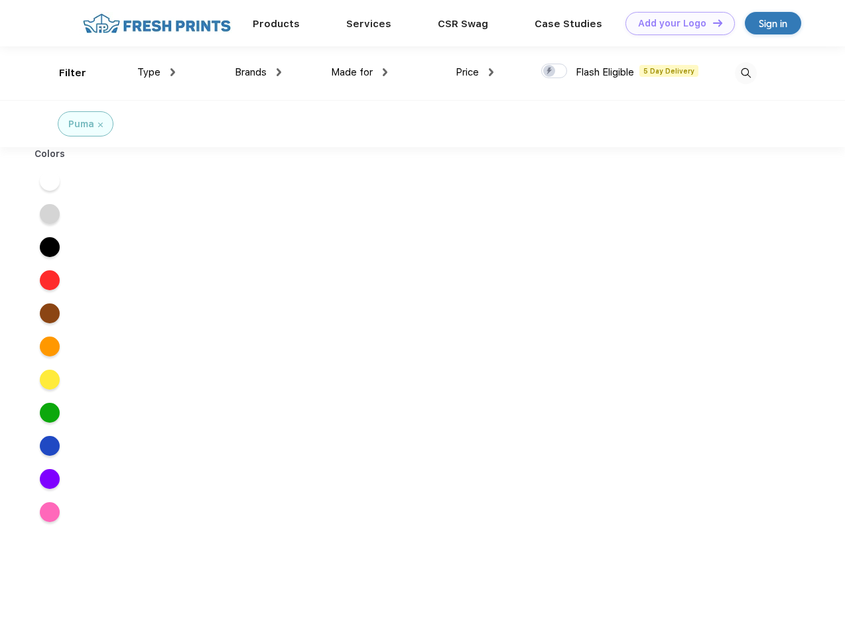 This screenshot has height=636, width=845. What do you see at coordinates (72, 73) in the screenshot?
I see `div: Filter` at bounding box center [72, 73].